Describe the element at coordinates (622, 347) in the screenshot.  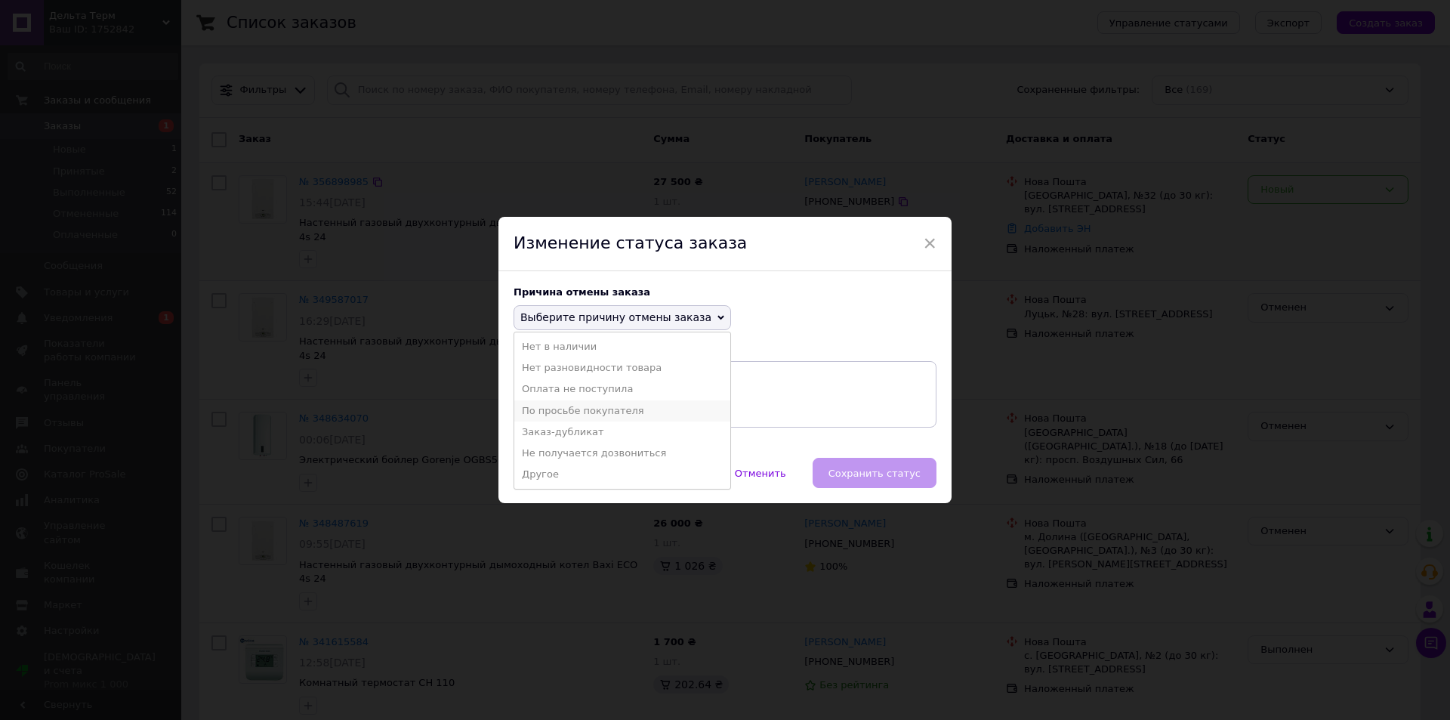
I see `li: Нет в наличии` at that location.